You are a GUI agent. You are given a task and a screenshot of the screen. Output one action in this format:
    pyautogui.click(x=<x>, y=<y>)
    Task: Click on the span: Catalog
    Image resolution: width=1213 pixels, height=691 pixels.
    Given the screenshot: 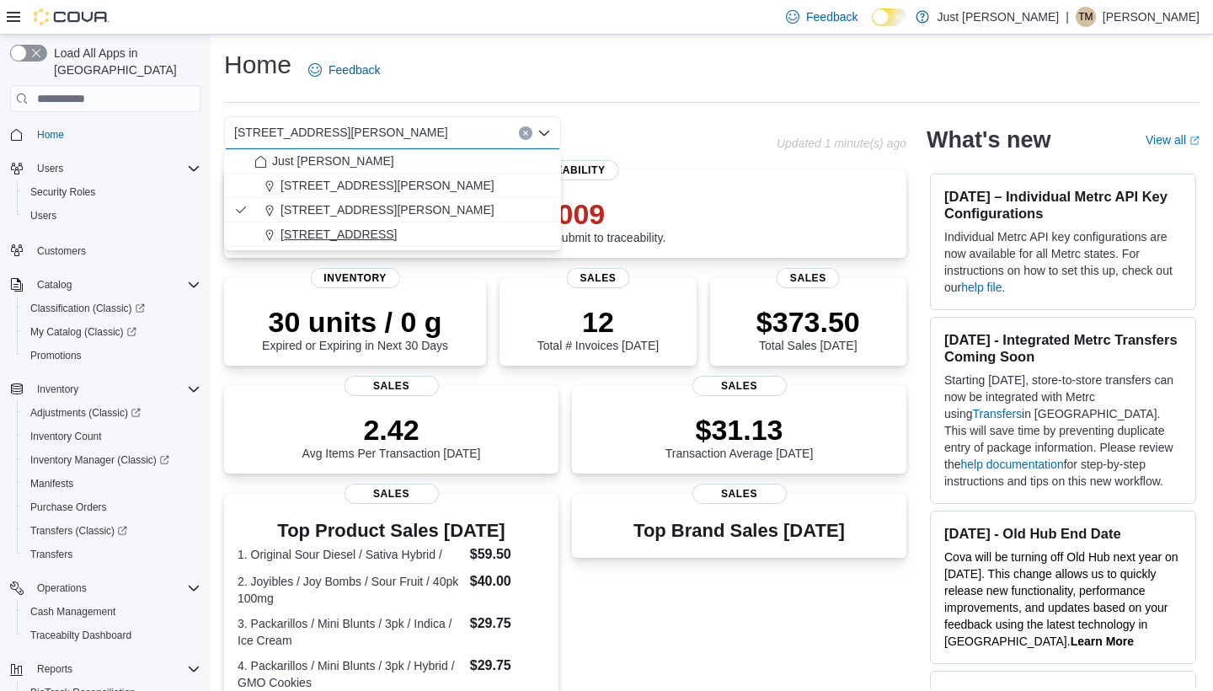 What is the action you would take?
    pyautogui.click(x=54, y=285)
    